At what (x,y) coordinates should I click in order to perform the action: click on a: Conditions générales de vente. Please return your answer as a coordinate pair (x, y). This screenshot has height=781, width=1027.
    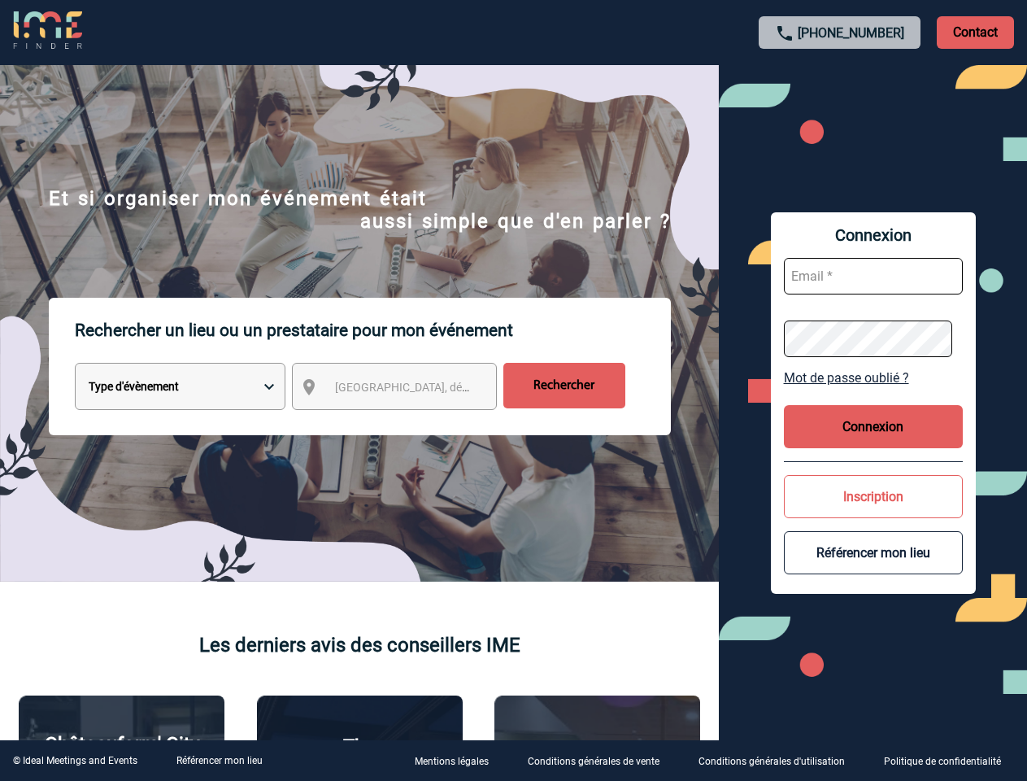
    Looking at the image, I should click on (600, 760).